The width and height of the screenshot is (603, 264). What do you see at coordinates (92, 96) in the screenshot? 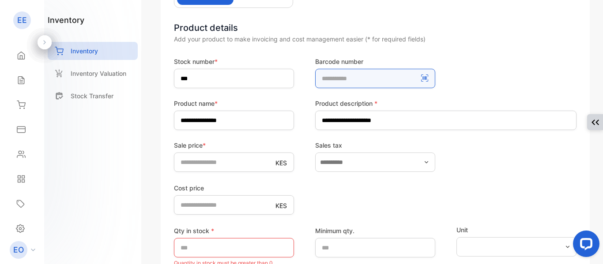
I see `p: Stock Transfer` at bounding box center [92, 96].